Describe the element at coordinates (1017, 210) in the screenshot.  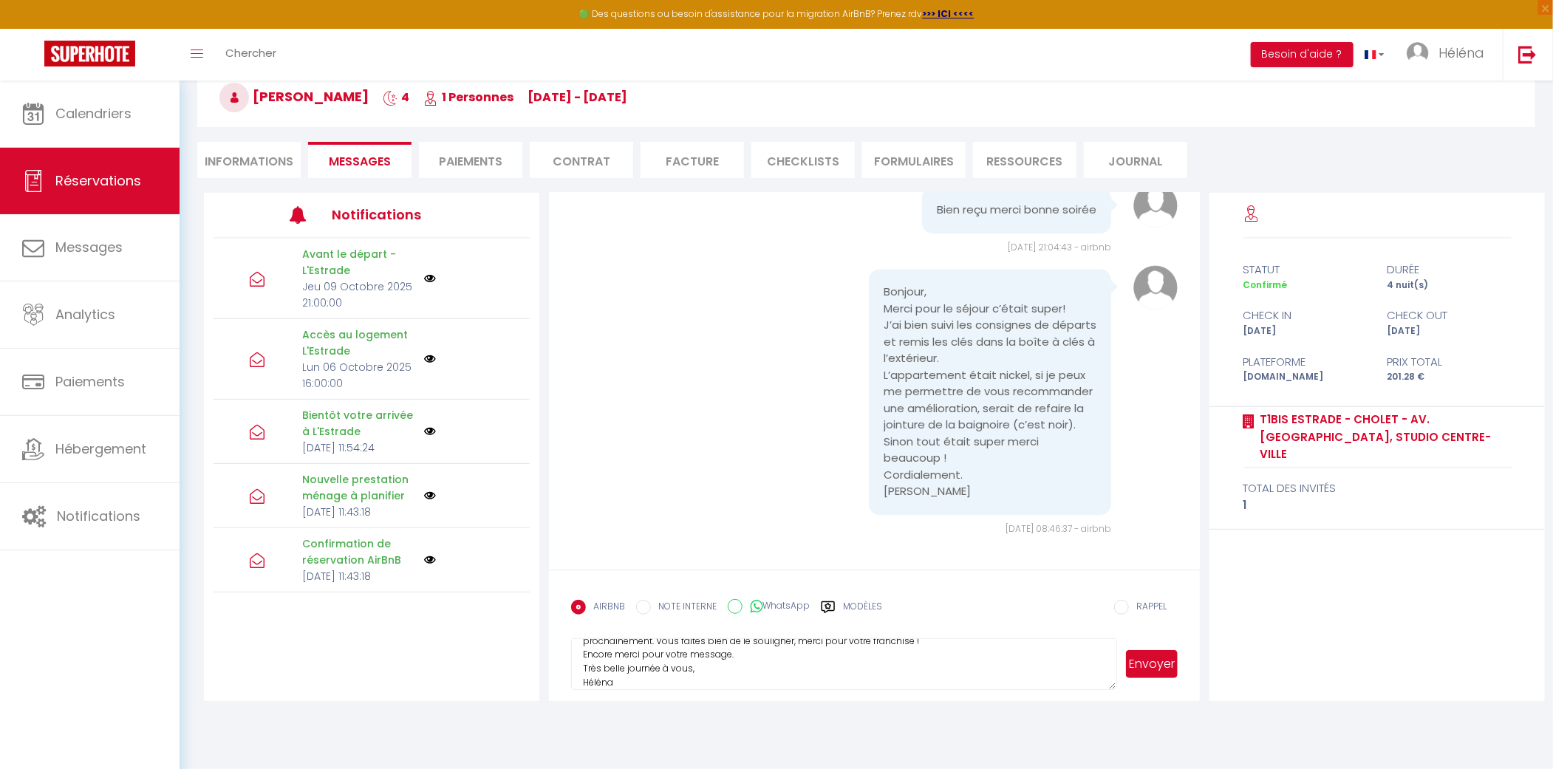
I see `pre: Bien reçu merci bonne soirée` at that location.